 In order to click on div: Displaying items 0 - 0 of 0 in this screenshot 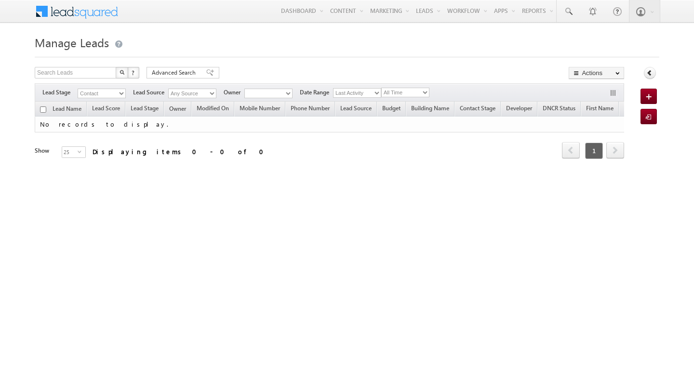, I will do `click(181, 151)`.